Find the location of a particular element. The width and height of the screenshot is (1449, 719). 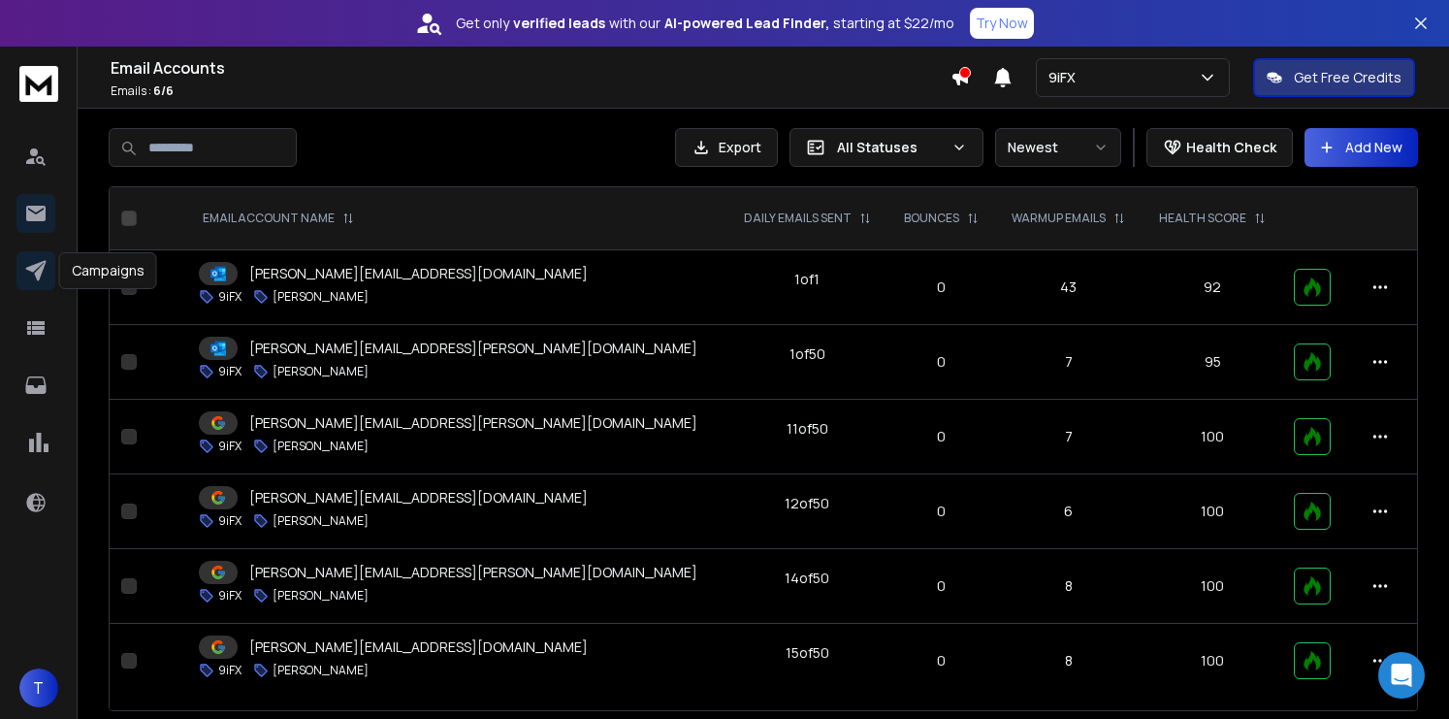

button: T is located at coordinates (39, 688).